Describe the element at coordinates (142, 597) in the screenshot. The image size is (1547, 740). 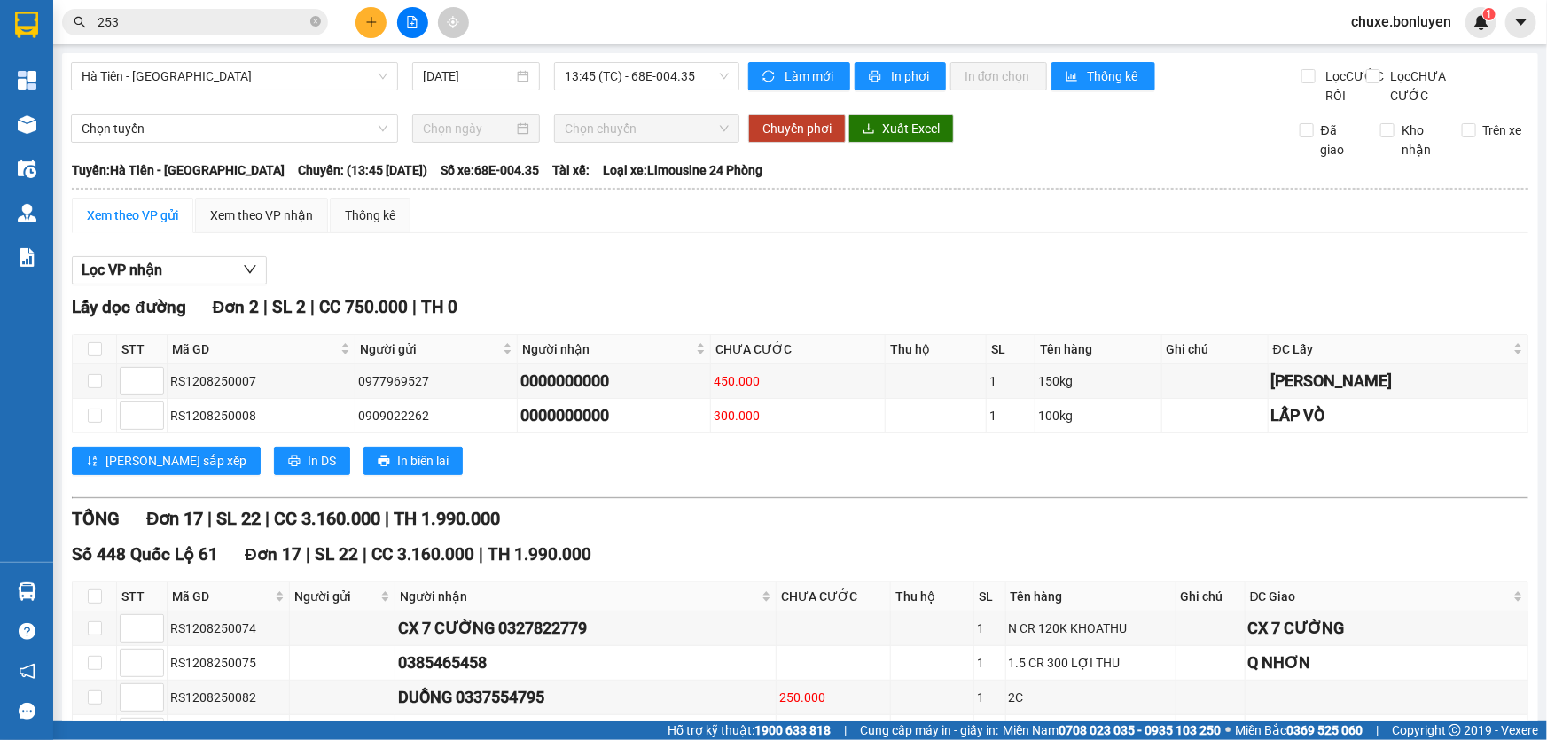
I see `th: STT` at that location.